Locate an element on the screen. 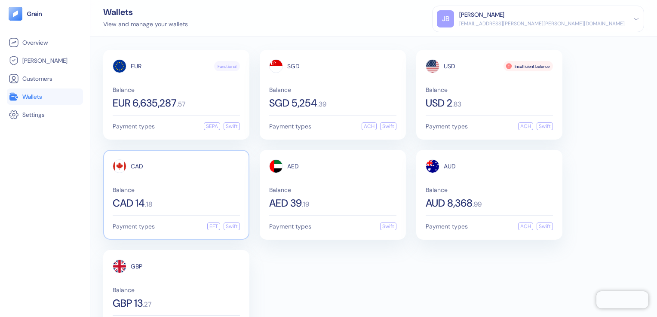 The image size is (657, 317). div: EFT is located at coordinates (214, 227).